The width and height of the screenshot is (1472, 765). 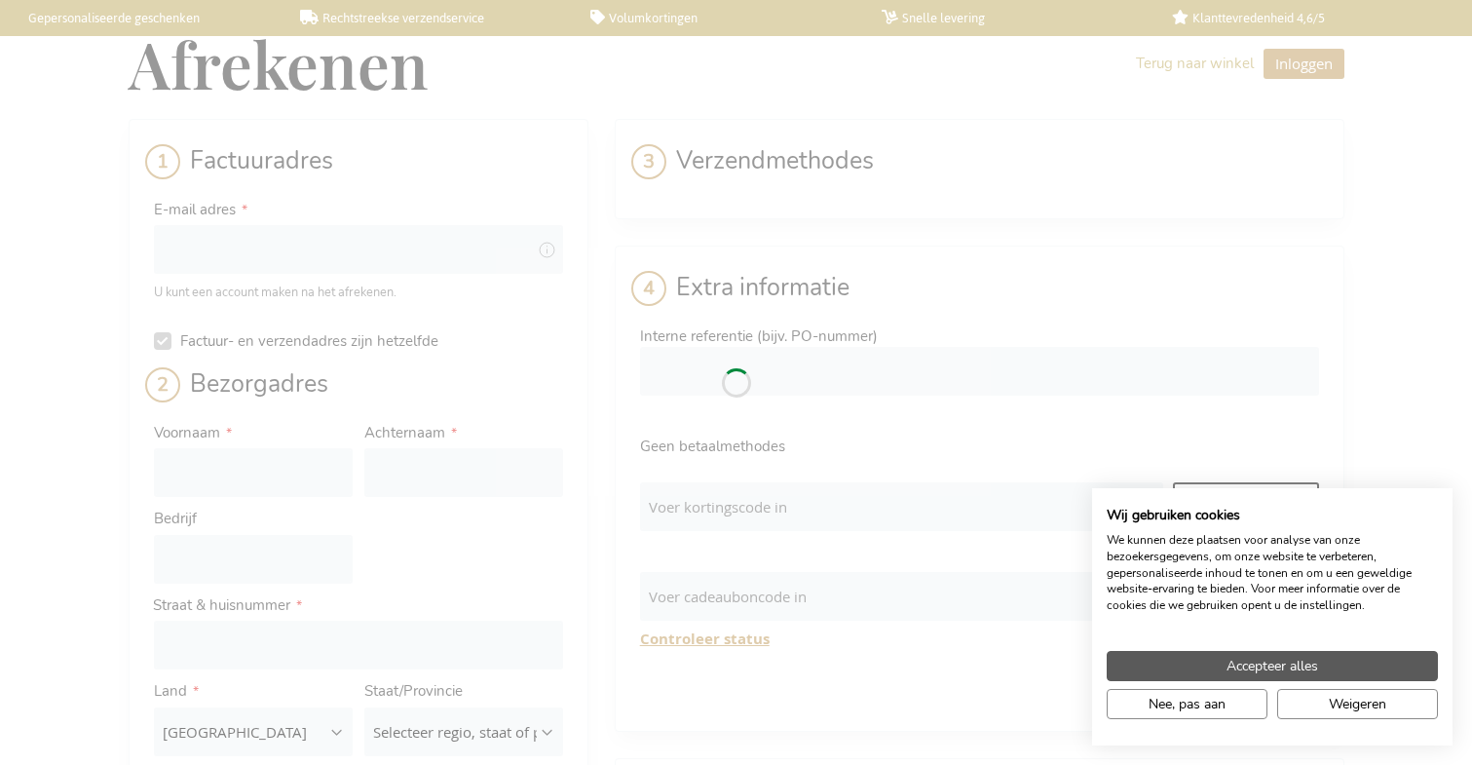 I want to click on h2: Wij gebruiken cookies, so click(x=1272, y=515).